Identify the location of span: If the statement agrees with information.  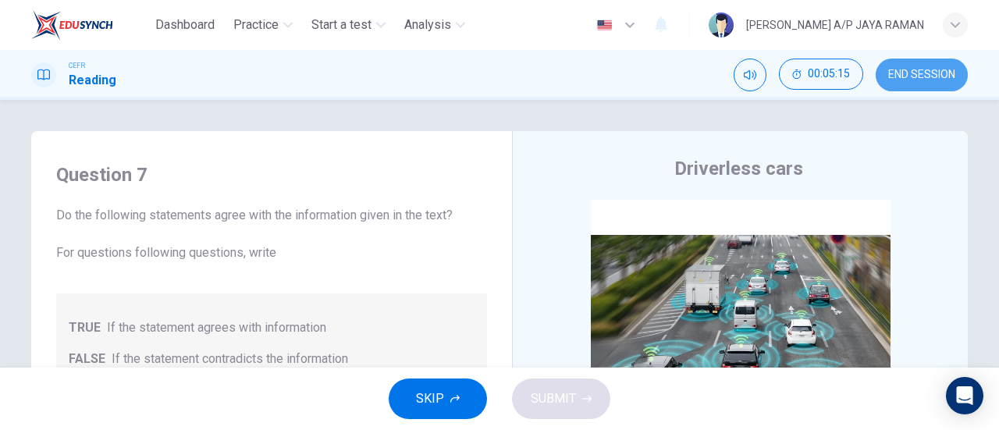
(216, 328).